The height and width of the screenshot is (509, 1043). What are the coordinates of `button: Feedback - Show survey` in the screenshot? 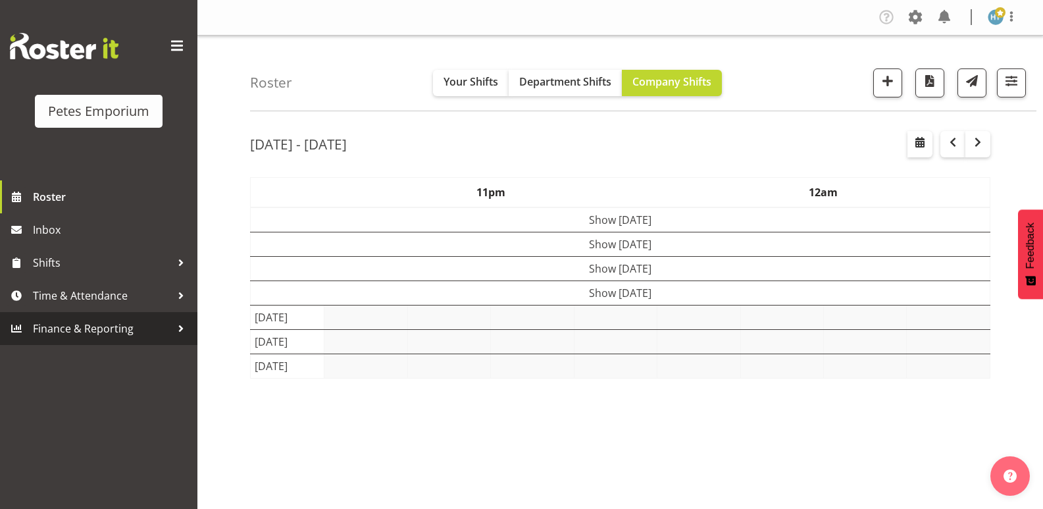 It's located at (1030, 254).